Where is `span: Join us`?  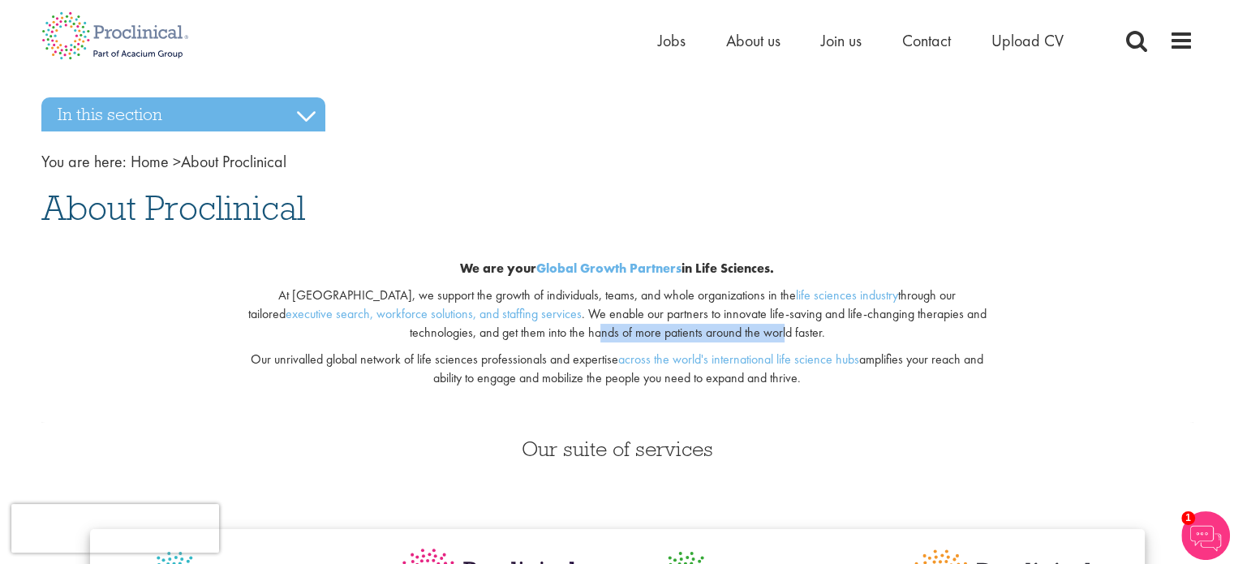
span: Join us is located at coordinates (841, 41).